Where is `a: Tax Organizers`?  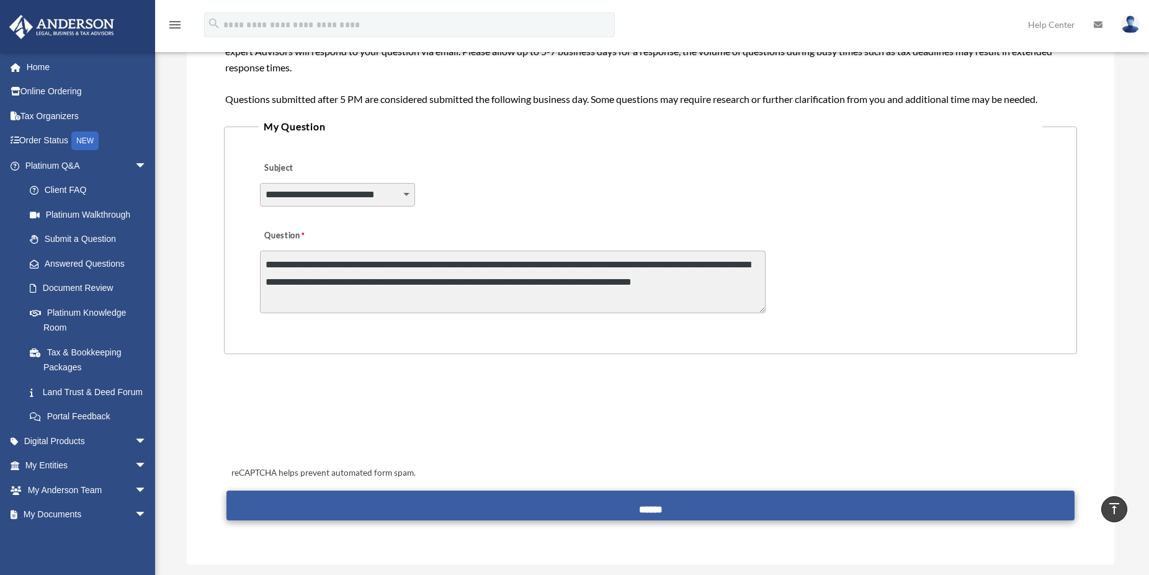
a: Tax Organizers is located at coordinates (87, 116).